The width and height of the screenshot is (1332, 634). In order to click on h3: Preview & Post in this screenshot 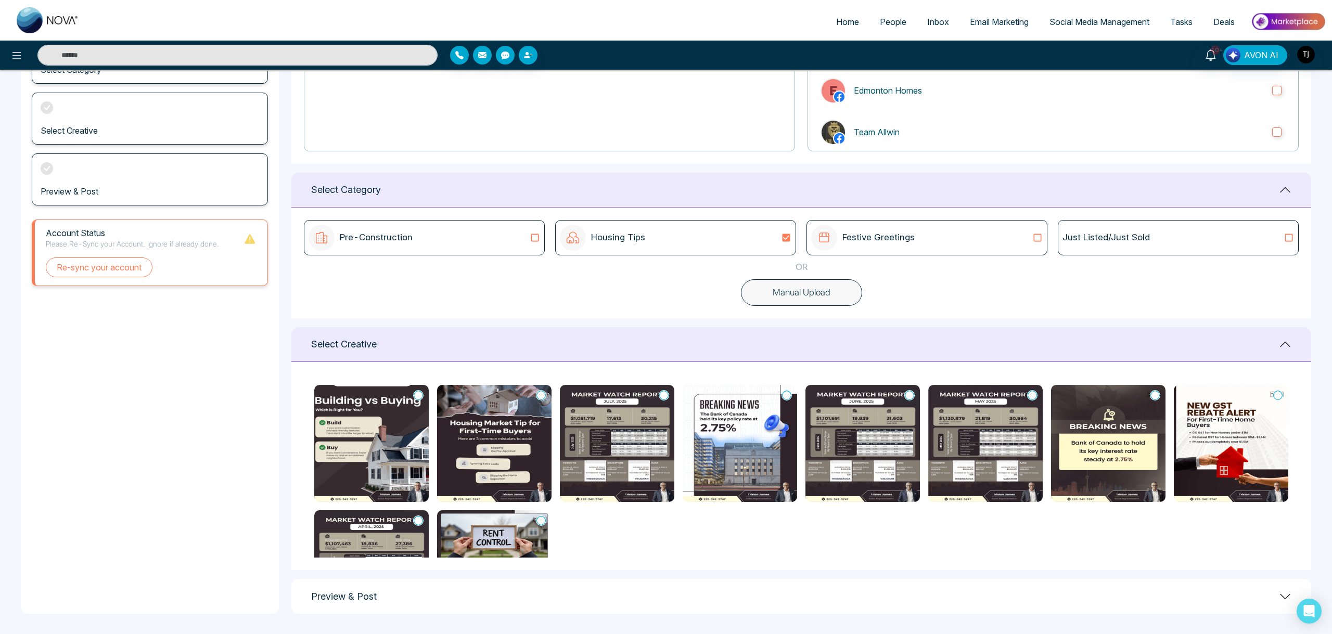, I will do `click(69, 191)`.